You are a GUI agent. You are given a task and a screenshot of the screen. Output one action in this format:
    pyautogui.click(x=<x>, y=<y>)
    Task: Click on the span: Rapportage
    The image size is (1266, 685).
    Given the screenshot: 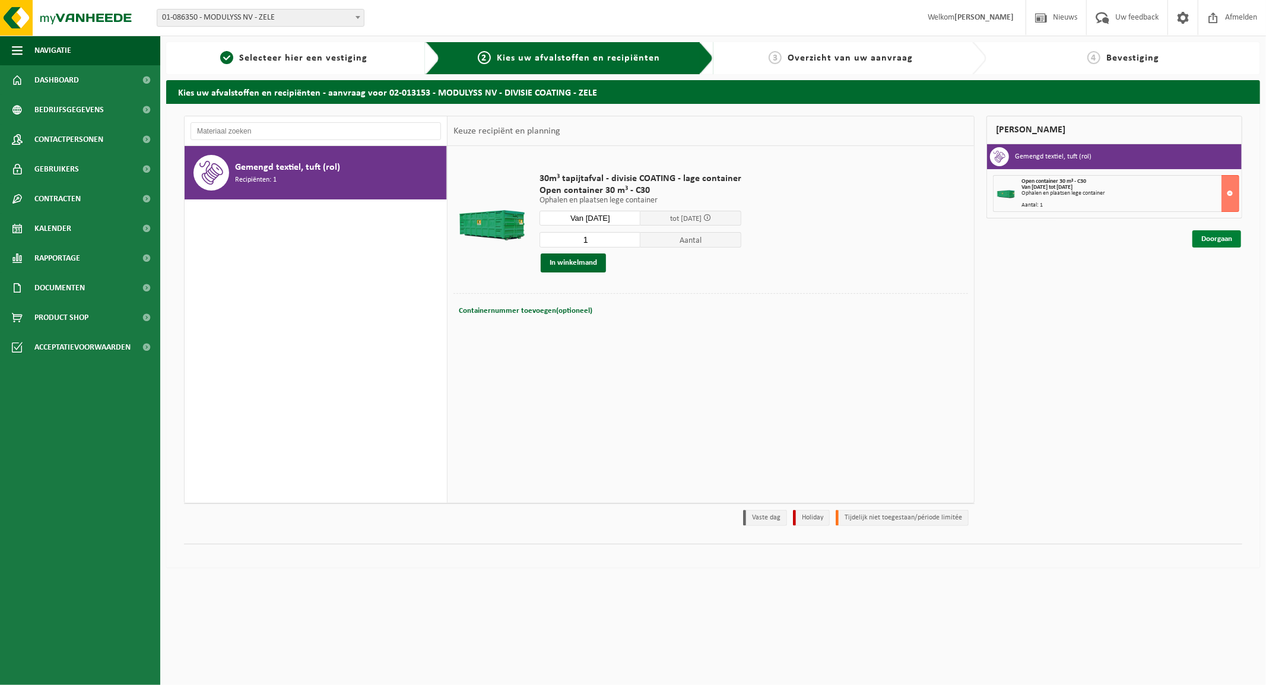 What is the action you would take?
    pyautogui.click(x=57, y=258)
    